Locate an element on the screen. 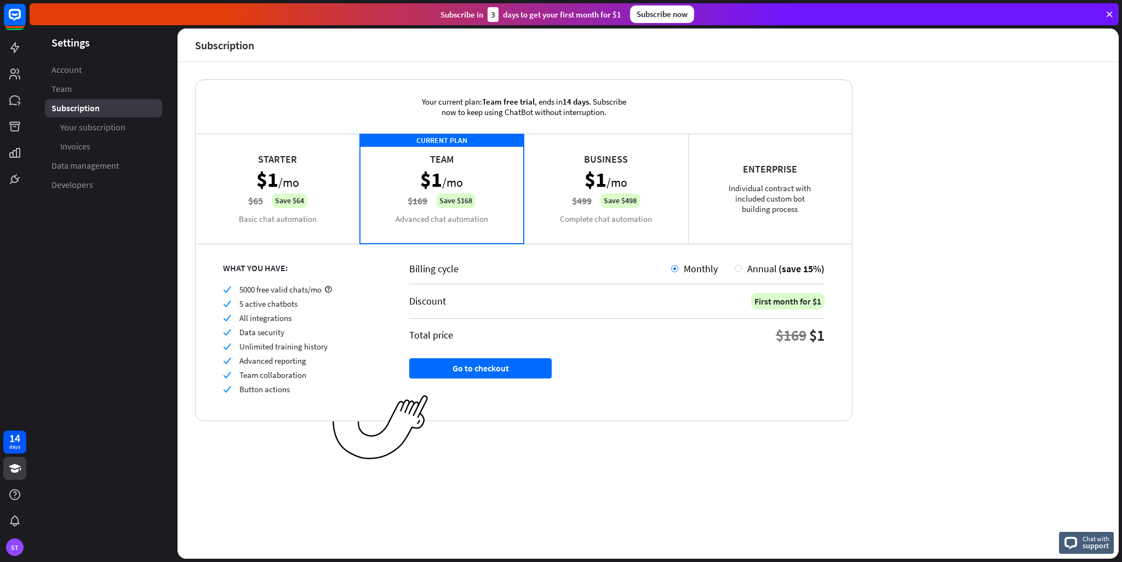 This screenshot has width=1122, height=562. div: First month for $1 is located at coordinates (788, 301).